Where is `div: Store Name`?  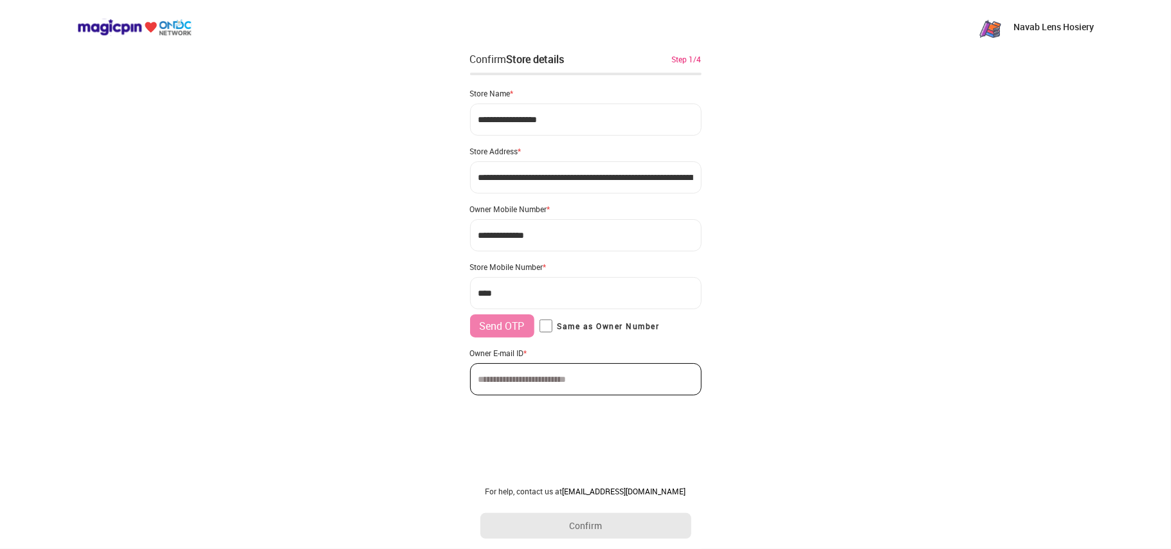
div: Store Name is located at coordinates (586, 93).